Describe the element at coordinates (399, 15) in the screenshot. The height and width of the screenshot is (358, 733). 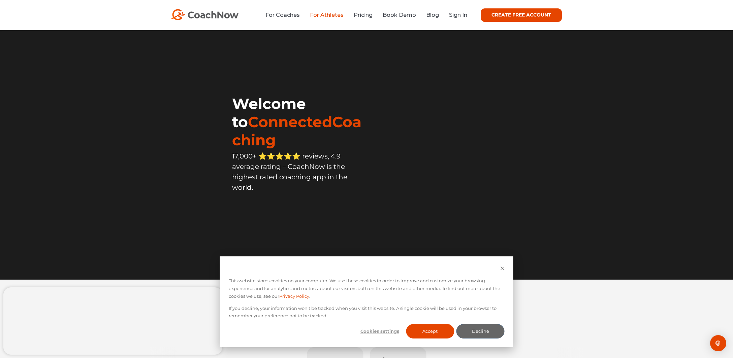
I see `a: Book Demo` at that location.